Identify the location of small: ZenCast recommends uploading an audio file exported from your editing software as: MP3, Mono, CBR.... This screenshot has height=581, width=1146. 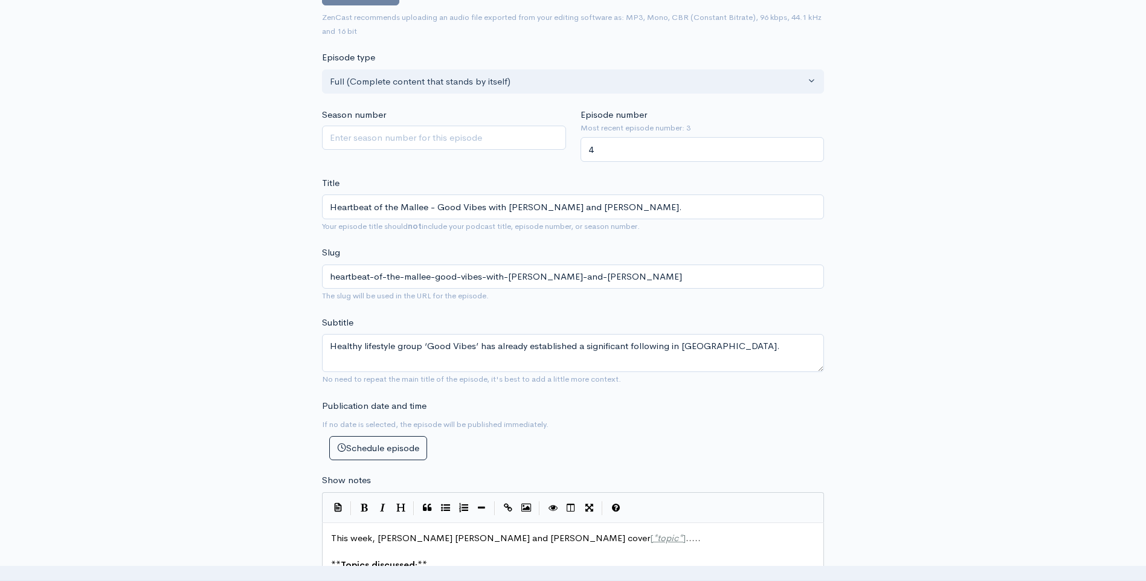
(571, 24).